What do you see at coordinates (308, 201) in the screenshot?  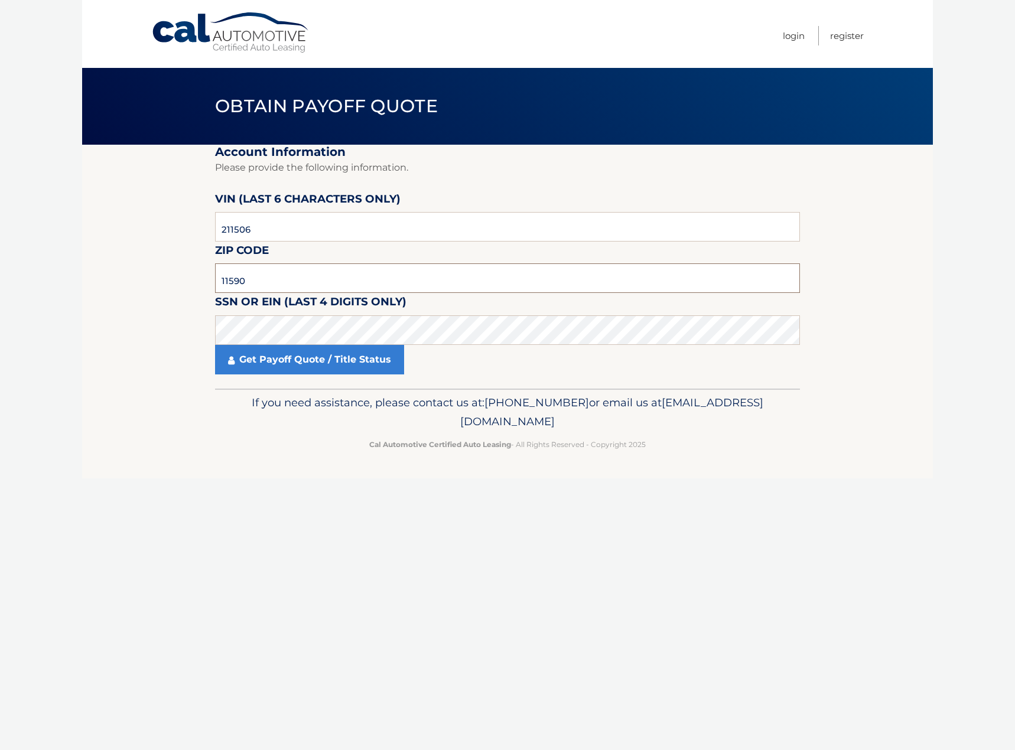 I see `label: VIN (last 6 characters only)` at bounding box center [308, 201].